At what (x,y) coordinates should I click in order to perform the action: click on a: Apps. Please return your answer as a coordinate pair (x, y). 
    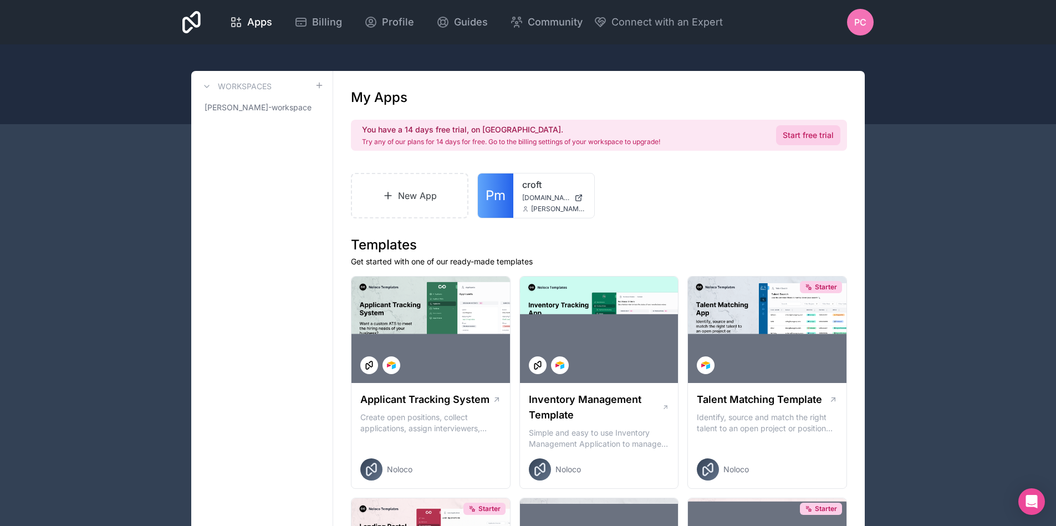
    Looking at the image, I should click on (251, 22).